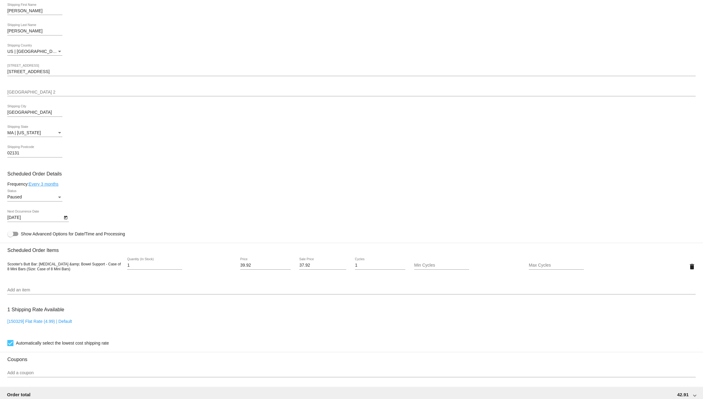 The width and height of the screenshot is (703, 399). I want to click on input: Add an item, so click(352, 290).